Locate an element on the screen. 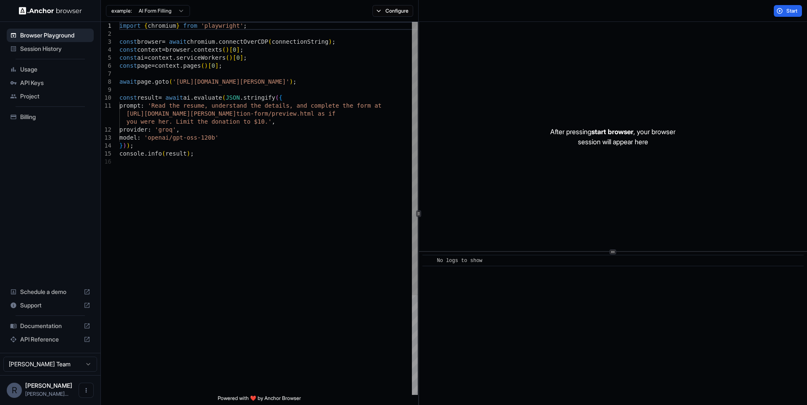 This screenshot has width=807, height=405. span: await is located at coordinates (178, 42).